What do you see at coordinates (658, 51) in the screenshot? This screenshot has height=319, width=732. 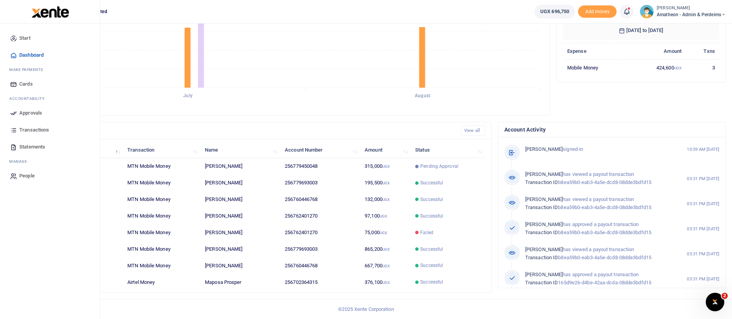 I see `th: Amount` at bounding box center [658, 51].